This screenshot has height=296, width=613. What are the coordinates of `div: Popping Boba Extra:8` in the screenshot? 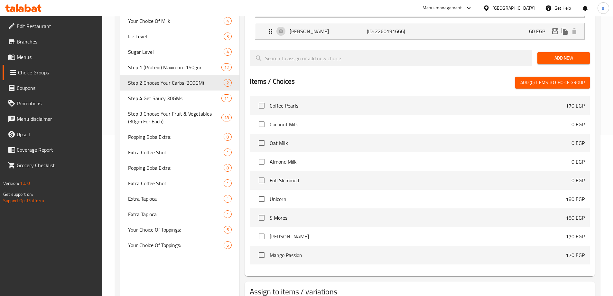 It's located at (180, 137).